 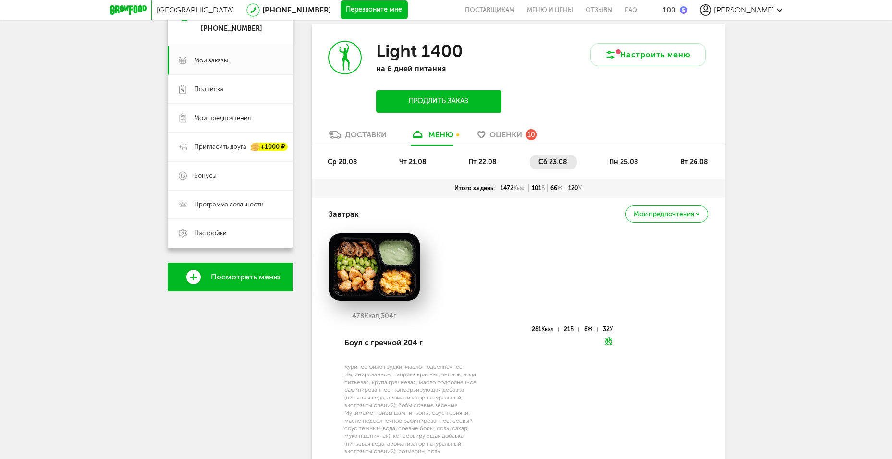 What do you see at coordinates (556, 188) in the screenshot?
I see `div: 66` at bounding box center [556, 188].